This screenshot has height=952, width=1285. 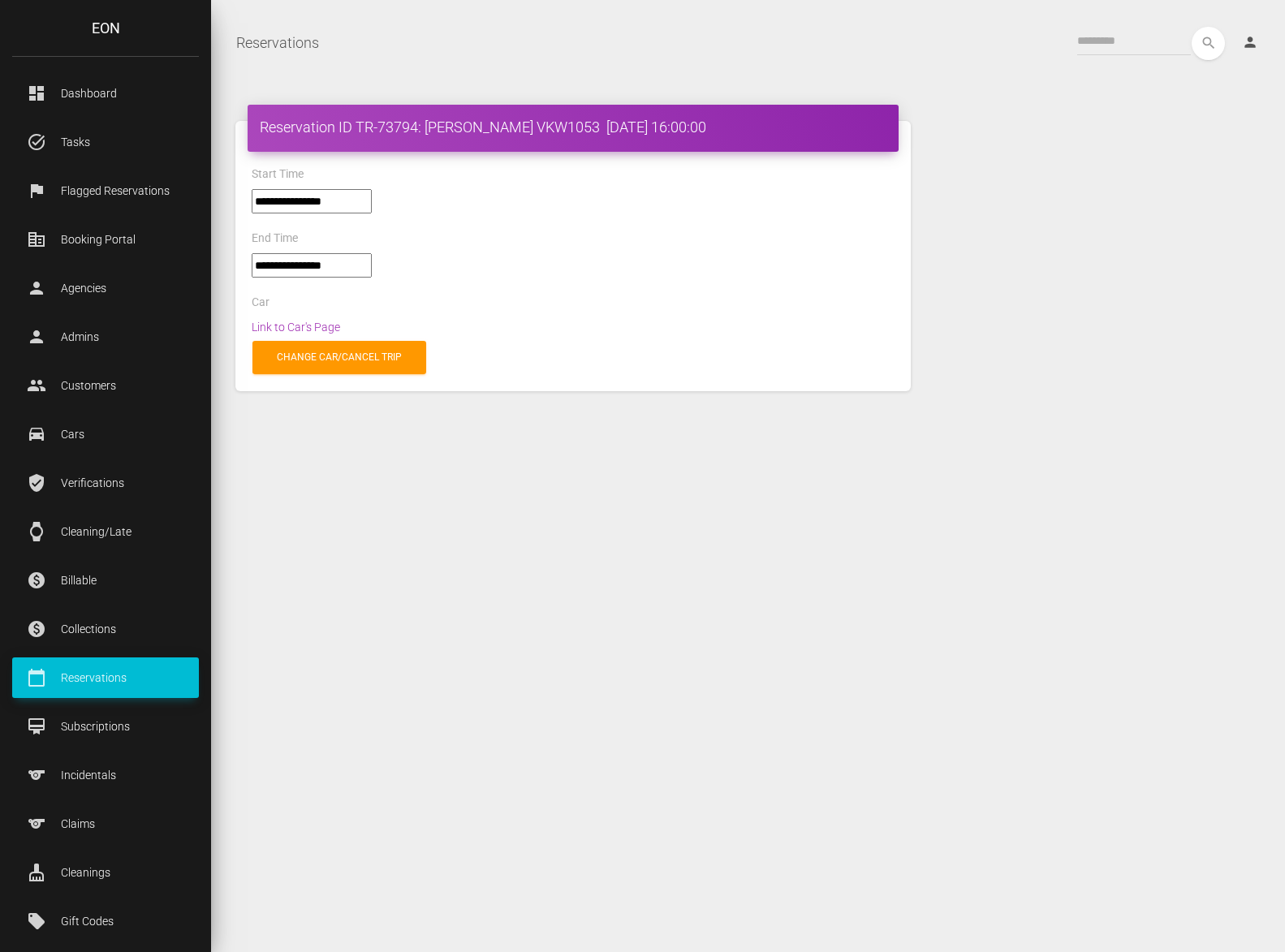 What do you see at coordinates (1208, 43) in the screenshot?
I see `i: search` at bounding box center [1208, 43].